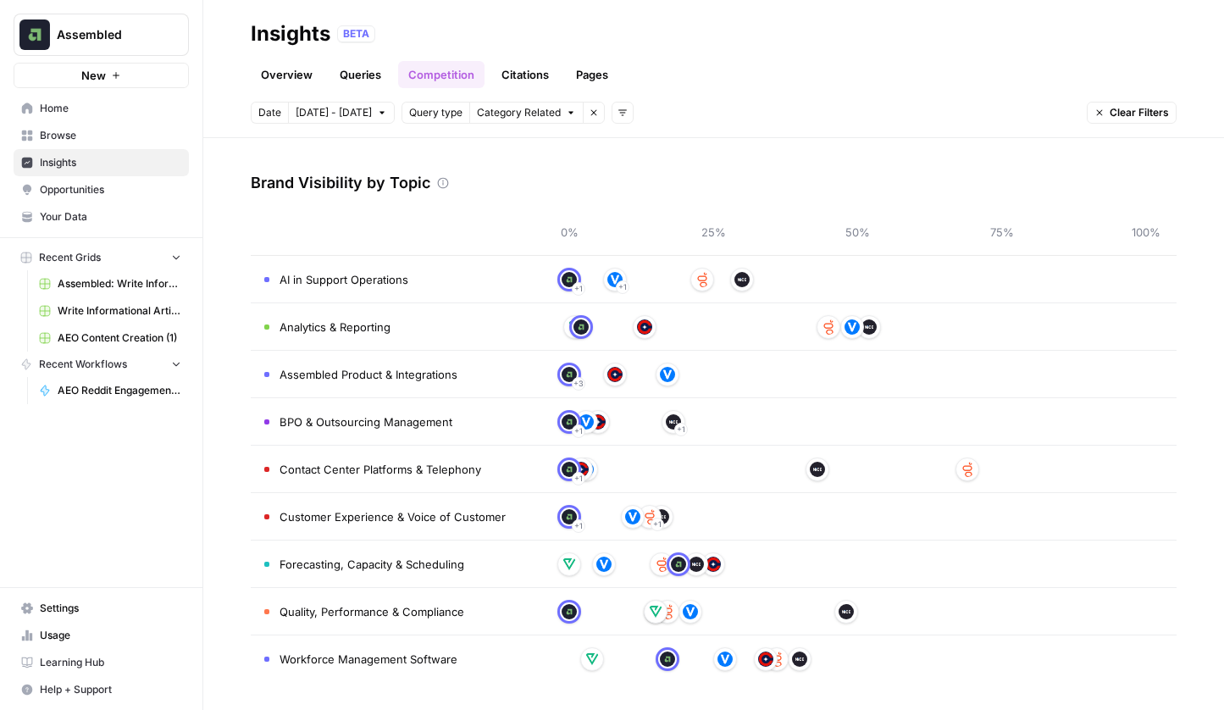  Describe the element at coordinates (286, 75) in the screenshot. I see `a: Overview` at that location.